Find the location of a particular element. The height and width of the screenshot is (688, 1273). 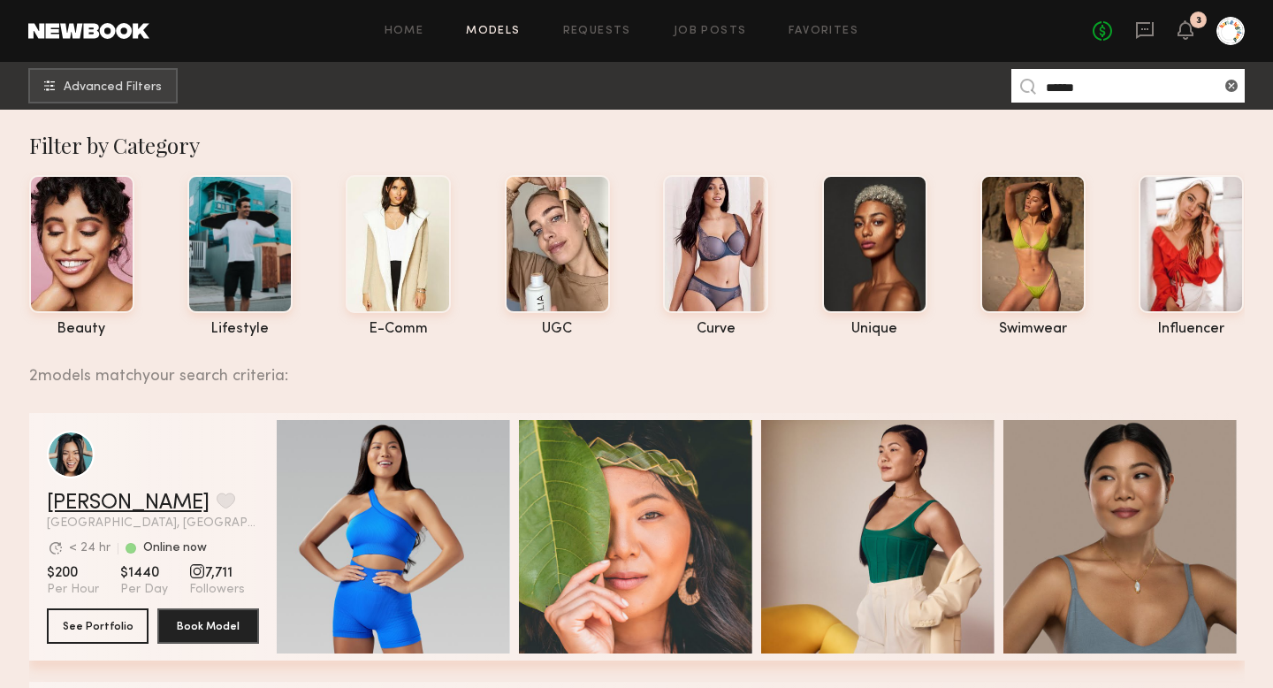

span: Followers is located at coordinates (217, 590).